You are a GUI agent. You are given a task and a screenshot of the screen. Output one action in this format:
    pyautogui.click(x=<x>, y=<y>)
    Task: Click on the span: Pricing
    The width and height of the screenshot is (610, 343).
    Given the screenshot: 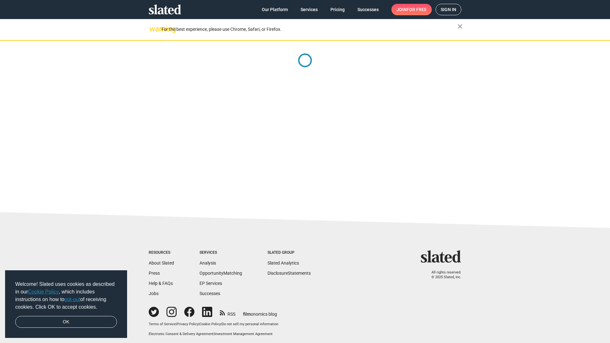 What is the action you would take?
    pyautogui.click(x=337, y=10)
    